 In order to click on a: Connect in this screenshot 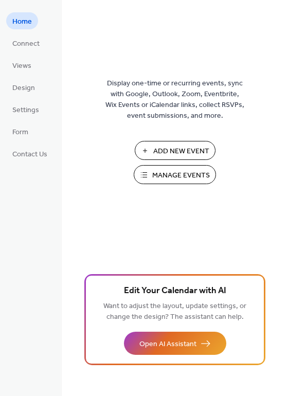, I will do `click(26, 43)`.